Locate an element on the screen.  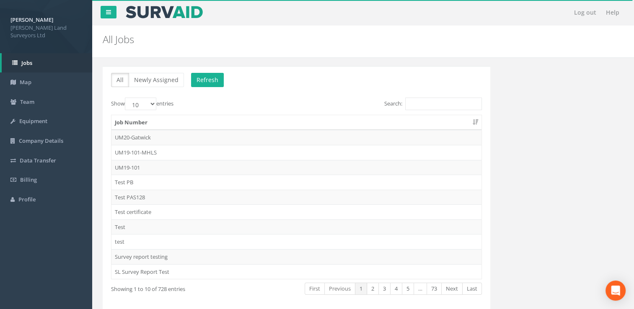
td: Survey report testing is located at coordinates (296, 257).